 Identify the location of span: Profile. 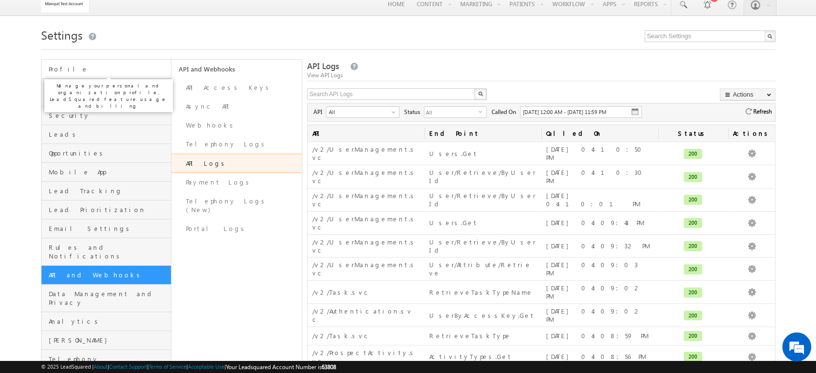
(109, 69).